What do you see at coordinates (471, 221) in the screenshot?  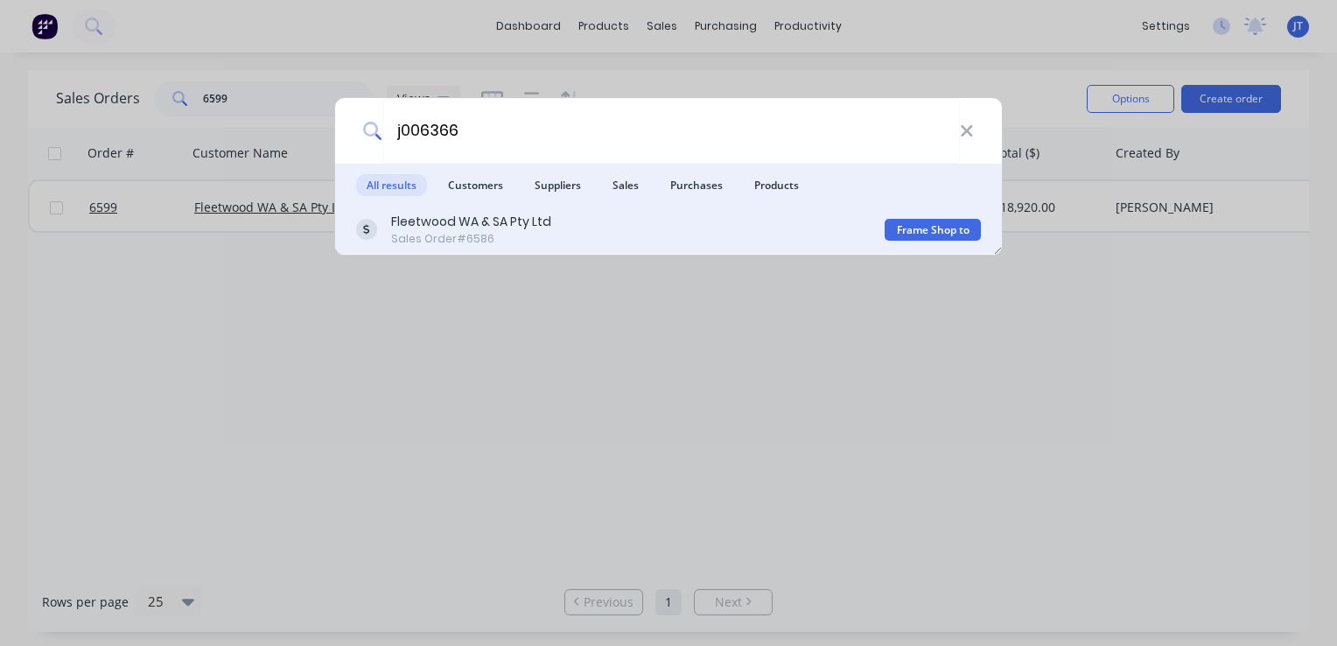 I see `div: Fleetwood WA & SA Pty Ltd` at bounding box center [471, 221].